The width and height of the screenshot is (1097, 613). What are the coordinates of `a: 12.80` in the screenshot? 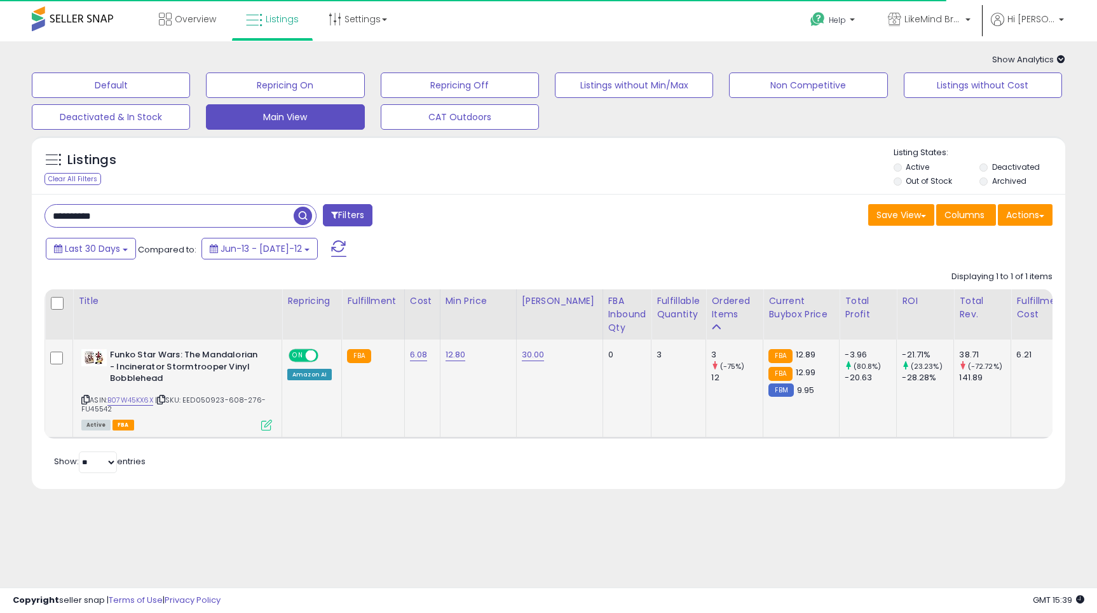 It's located at (456, 355).